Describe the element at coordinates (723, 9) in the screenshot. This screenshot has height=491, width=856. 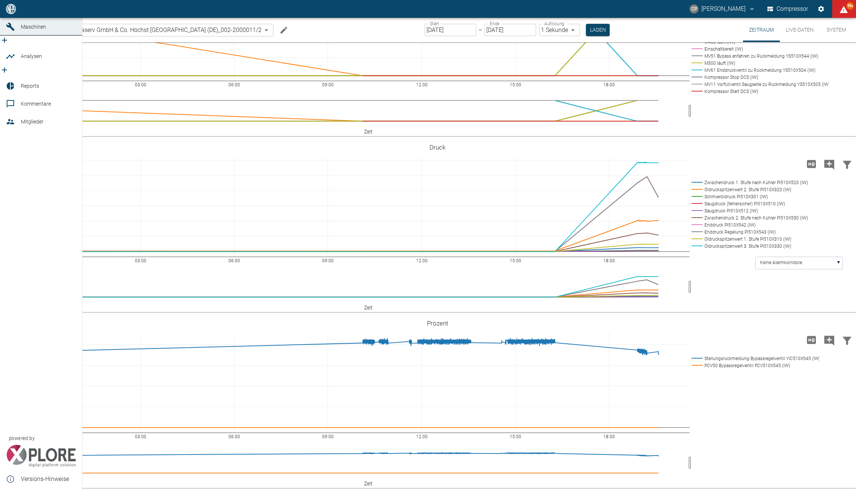
I see `button: christoph.palm@neuman-esser.com` at that location.